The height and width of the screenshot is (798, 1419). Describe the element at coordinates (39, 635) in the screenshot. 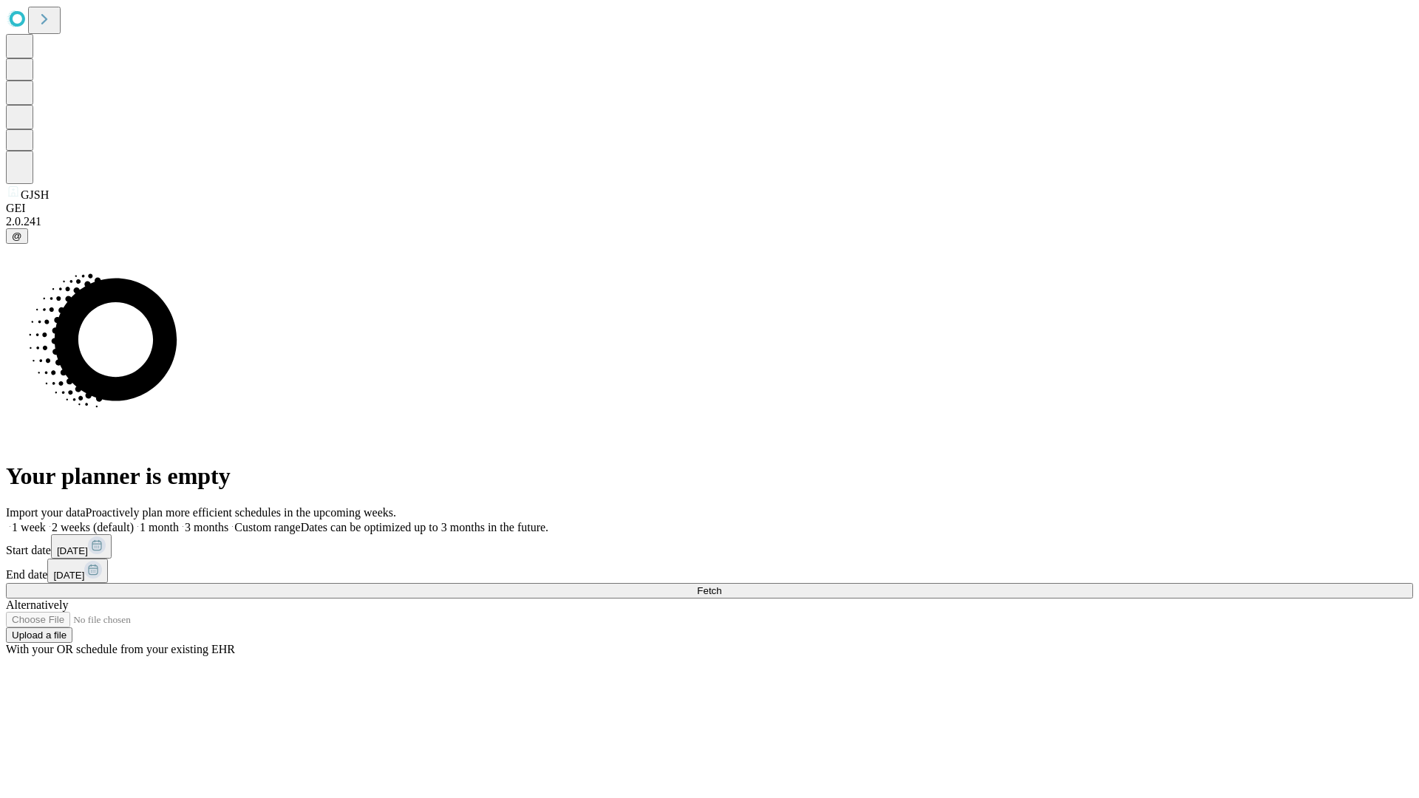

I see `button: Upload a file` at that location.